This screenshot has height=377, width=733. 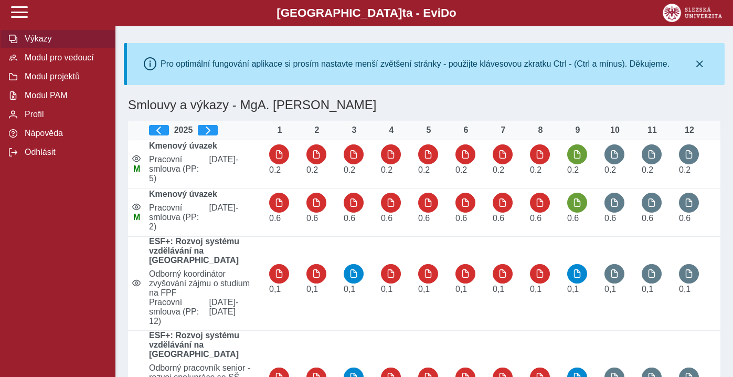 What do you see at coordinates (280, 130) in the screenshot?
I see `div: 1` at bounding box center [280, 130].